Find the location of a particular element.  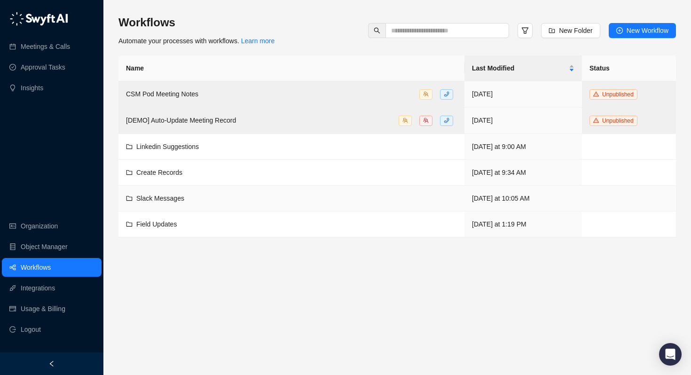

a: Integrations is located at coordinates (38, 288).